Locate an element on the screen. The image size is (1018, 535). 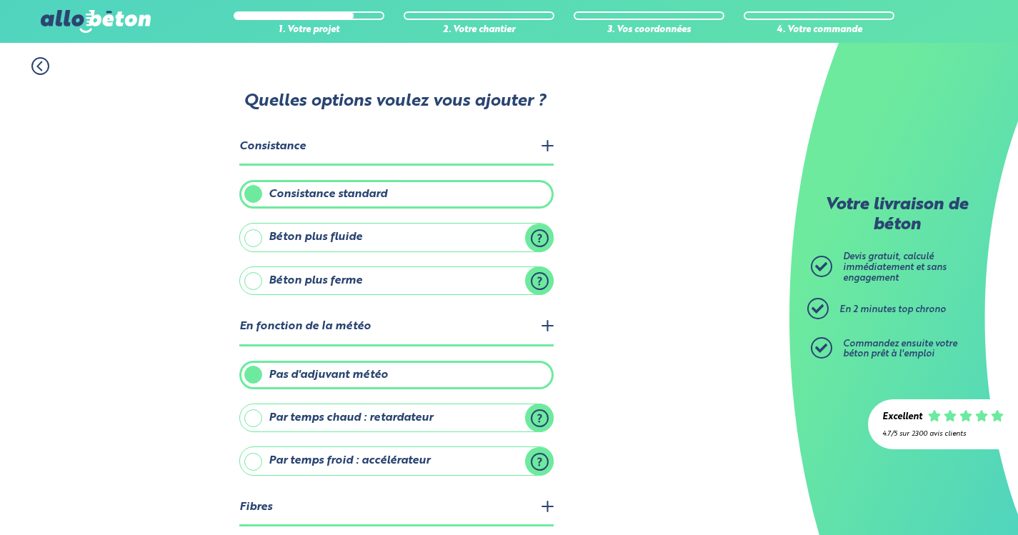
label: Par temps froid : accélérateur is located at coordinates (396, 461).